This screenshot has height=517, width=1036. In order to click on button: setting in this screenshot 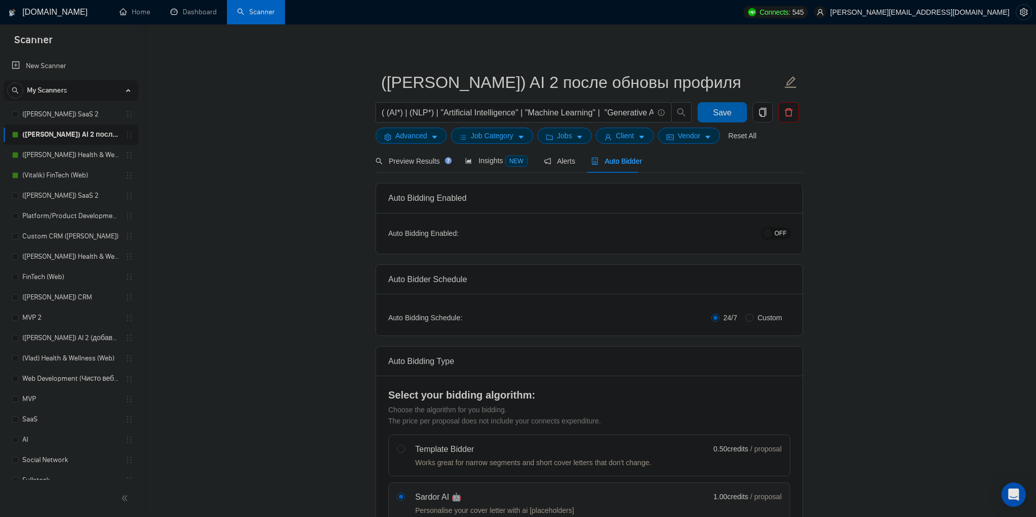, I will do `click(1023, 12)`.